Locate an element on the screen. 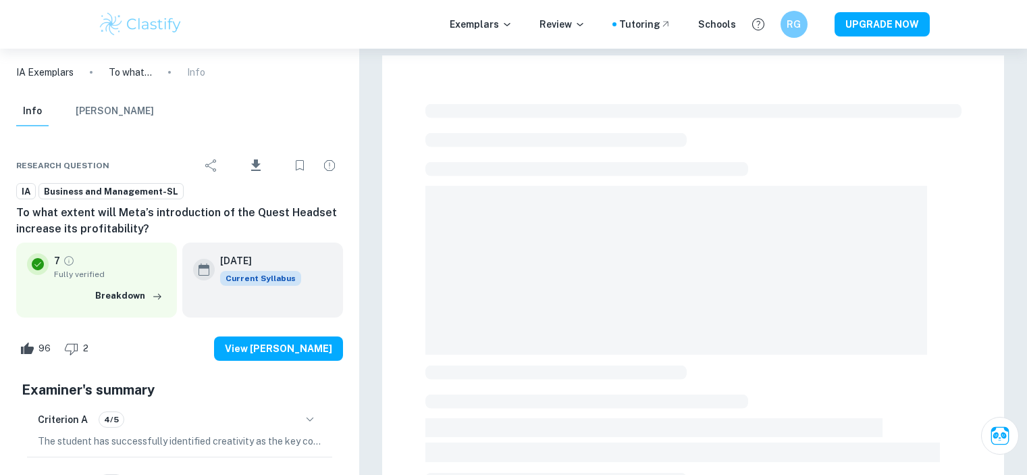 This screenshot has width=1027, height=475. div: Share is located at coordinates (211, 166).